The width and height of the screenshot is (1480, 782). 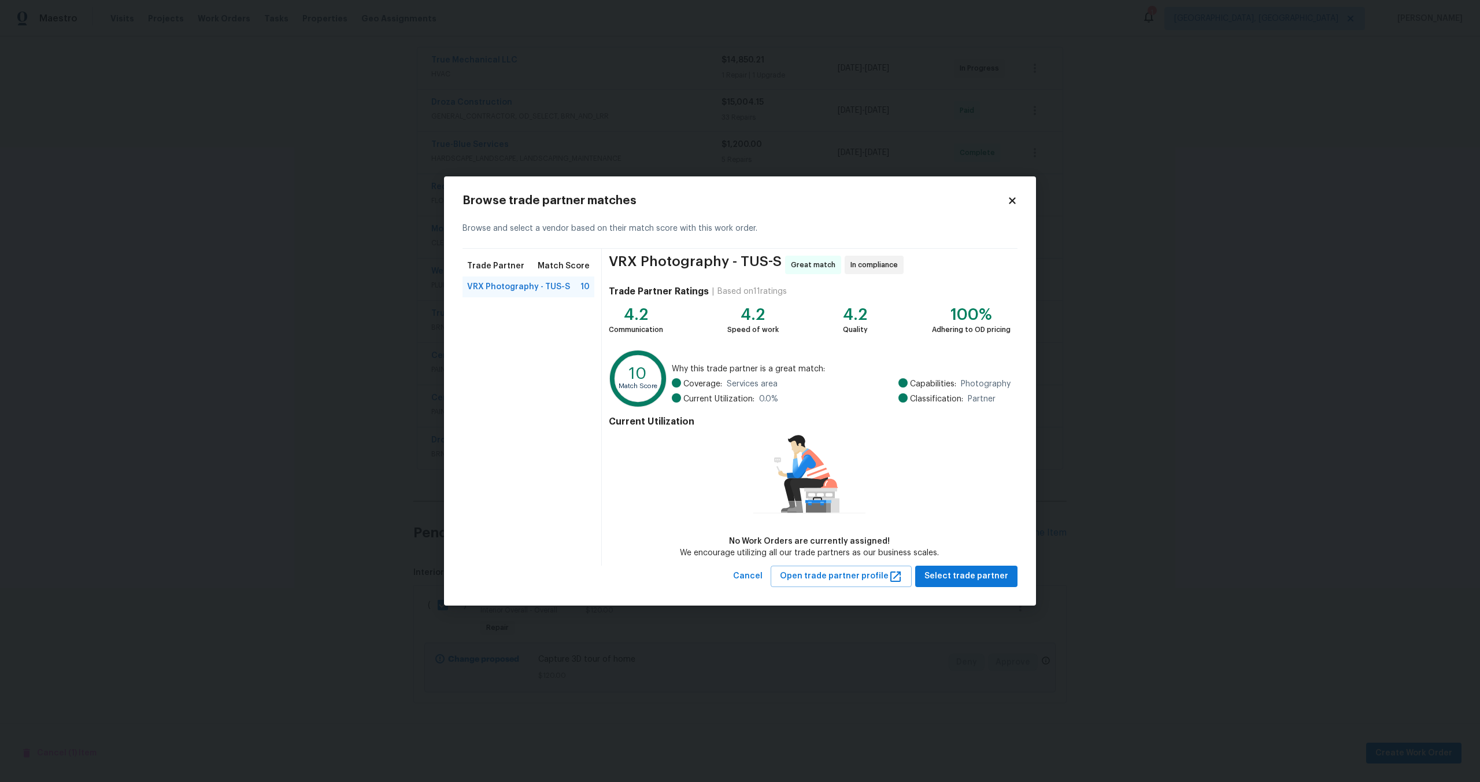 I want to click on span: Services area, so click(x=752, y=384).